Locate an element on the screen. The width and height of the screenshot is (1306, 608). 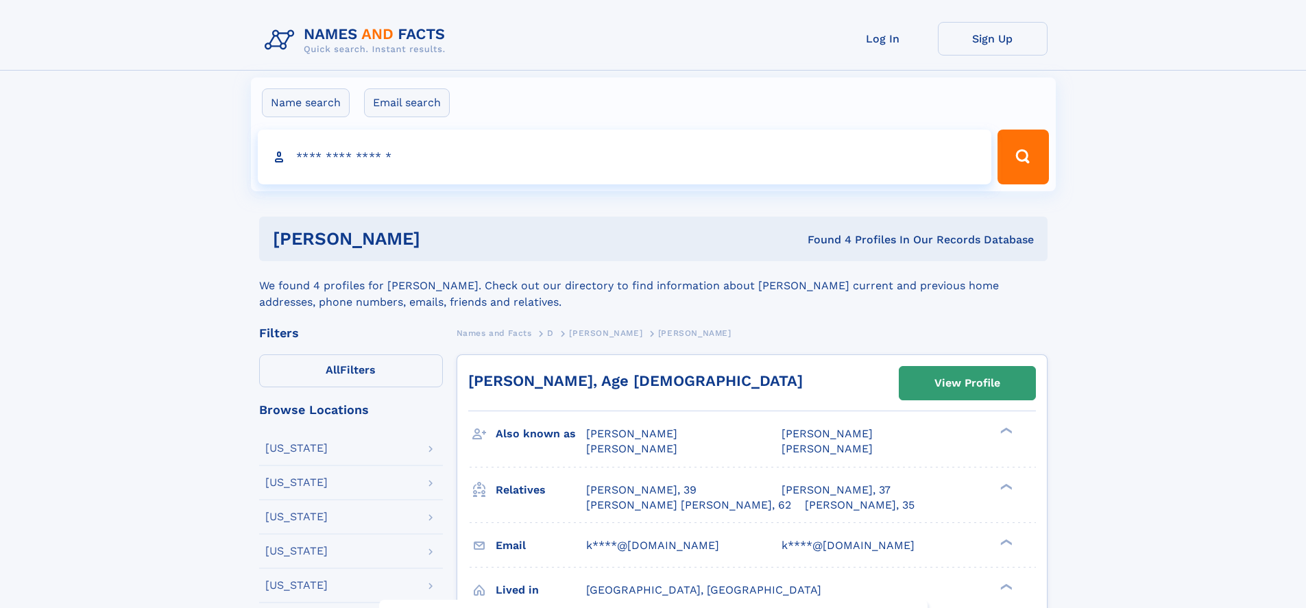
h3: Email is located at coordinates (541, 546).